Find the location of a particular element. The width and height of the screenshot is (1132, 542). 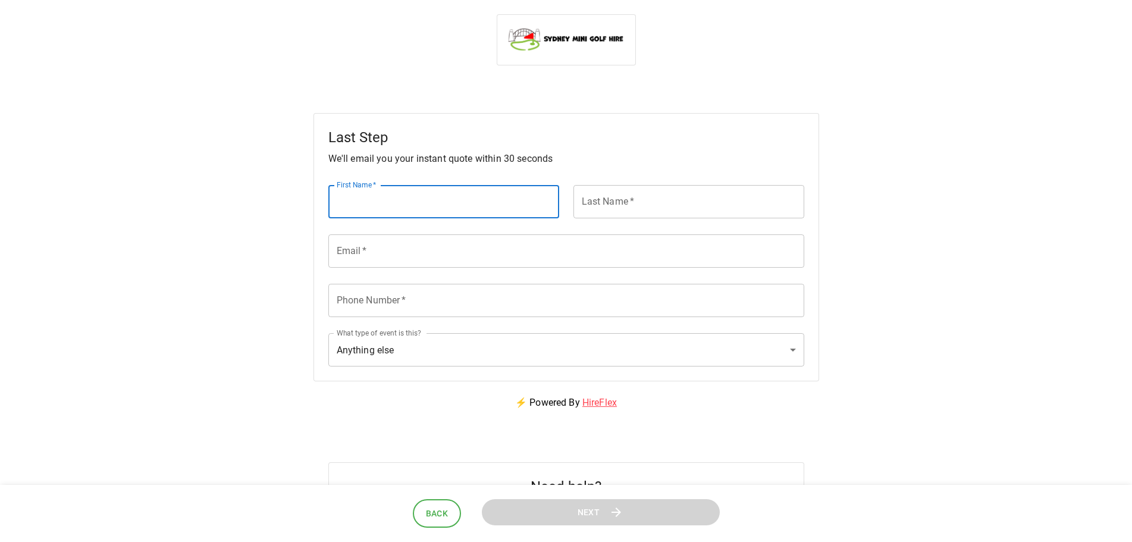

p: We'll email you your instant quote within 30 seconds is located at coordinates (566, 159).